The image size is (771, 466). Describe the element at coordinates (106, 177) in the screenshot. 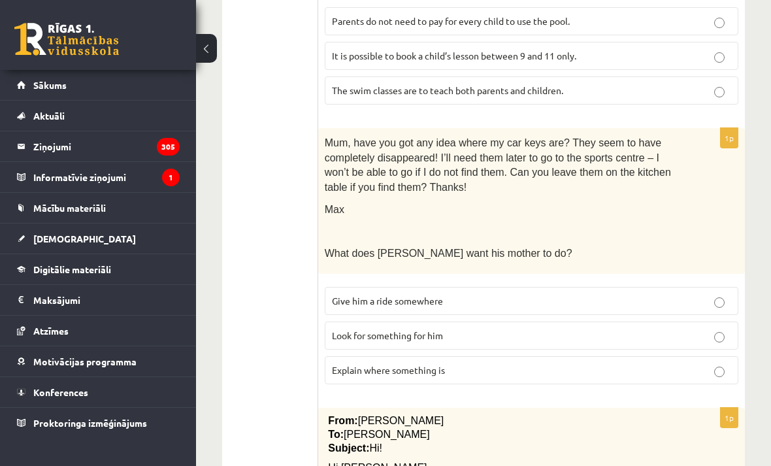

I see `legend: Informatīvie ziņojumi` at that location.